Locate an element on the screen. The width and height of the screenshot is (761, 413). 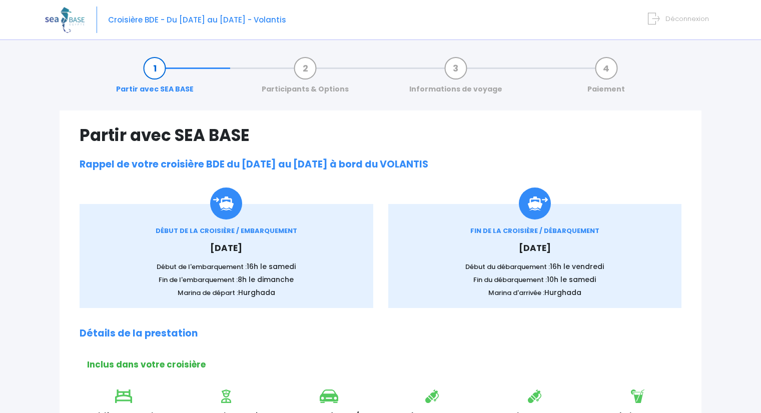
span: DÉBUT DE LA CROISIÈRE / EMBARQUEMENT is located at coordinates (226, 231).